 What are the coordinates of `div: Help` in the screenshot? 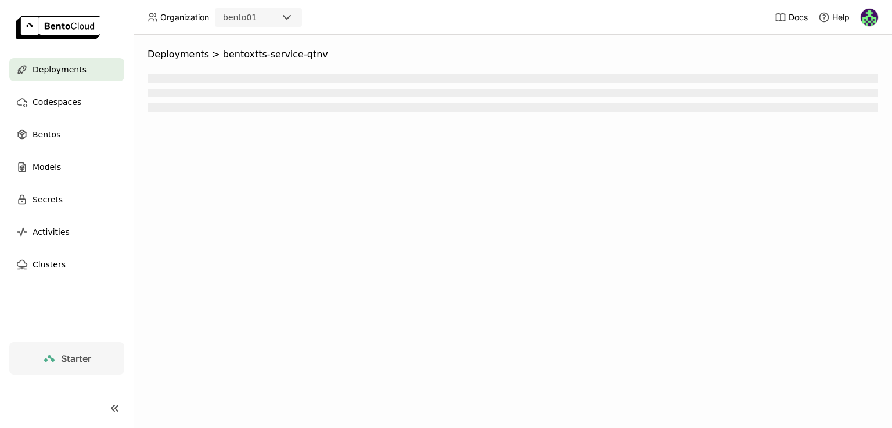 It's located at (834, 17).